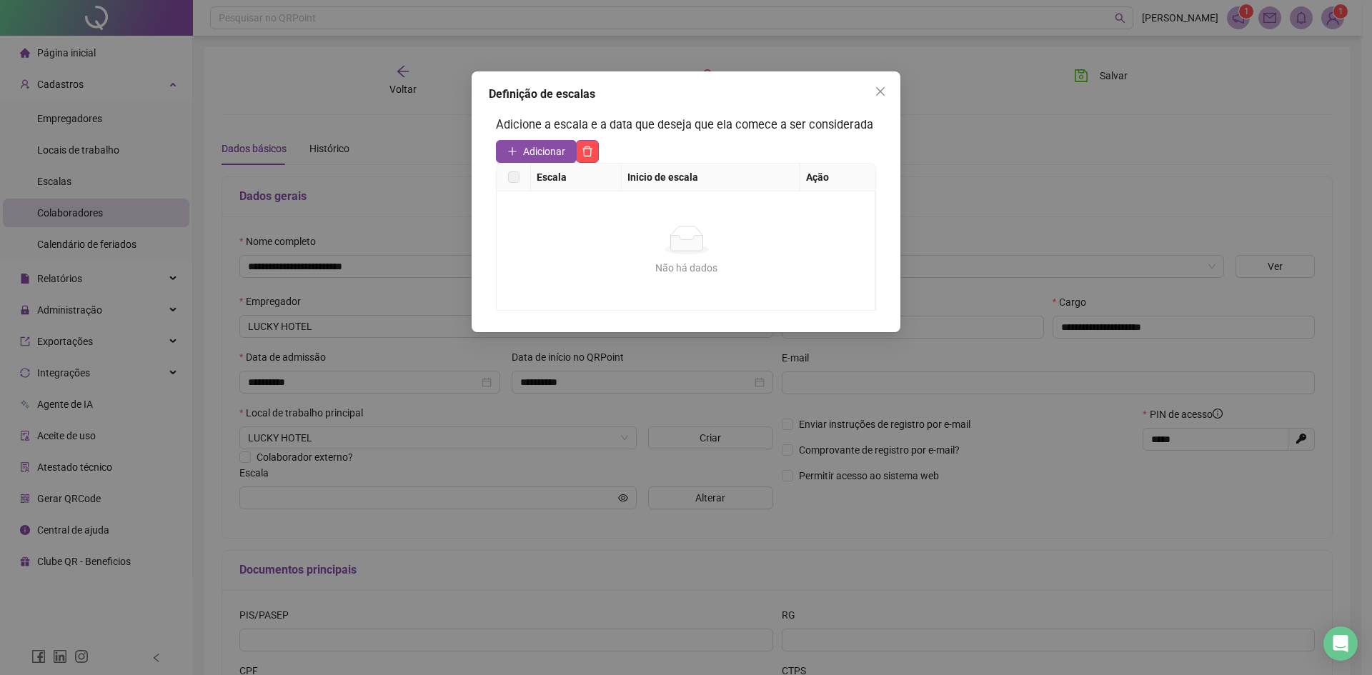 The height and width of the screenshot is (675, 1372). I want to click on span: Adicionar, so click(544, 151).